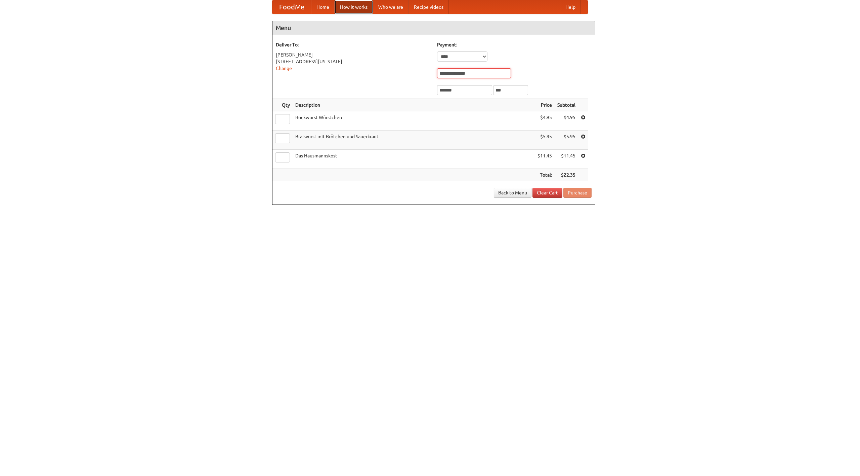 This screenshot has height=476, width=860. Describe the element at coordinates (283, 105) in the screenshot. I see `th: Qty` at that location.